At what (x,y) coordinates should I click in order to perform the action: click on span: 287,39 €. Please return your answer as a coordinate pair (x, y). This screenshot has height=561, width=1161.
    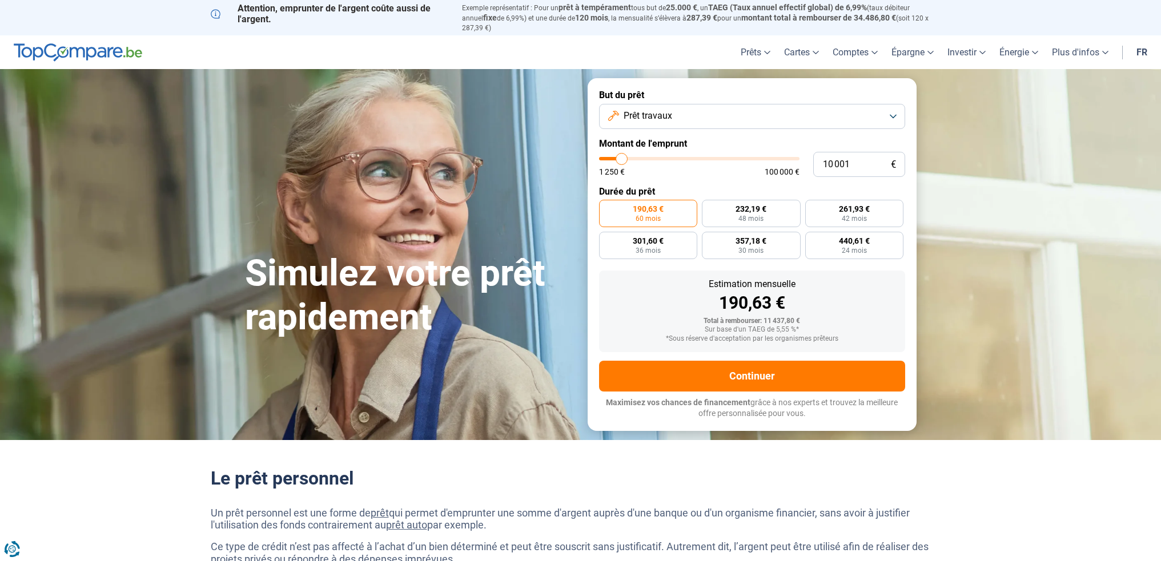
    Looking at the image, I should click on (702, 18).